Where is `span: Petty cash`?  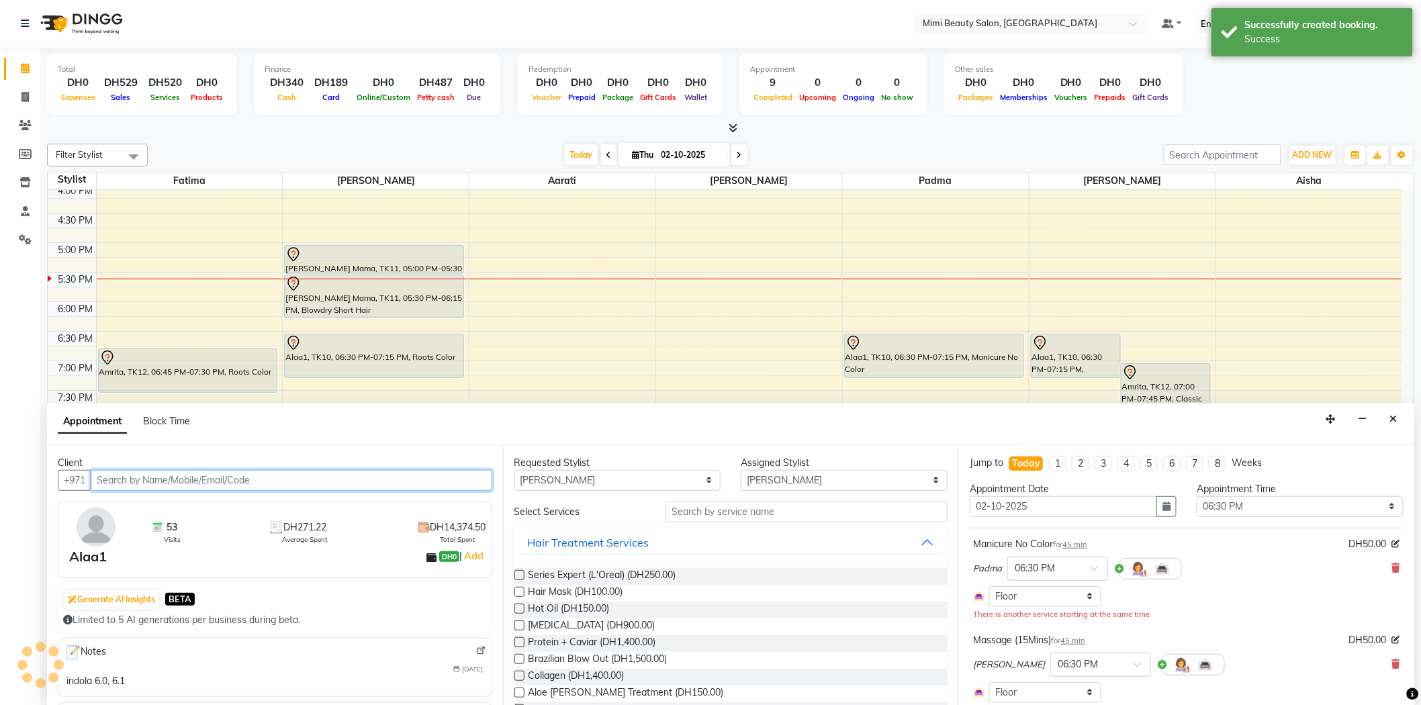
span: Petty cash is located at coordinates (436, 97).